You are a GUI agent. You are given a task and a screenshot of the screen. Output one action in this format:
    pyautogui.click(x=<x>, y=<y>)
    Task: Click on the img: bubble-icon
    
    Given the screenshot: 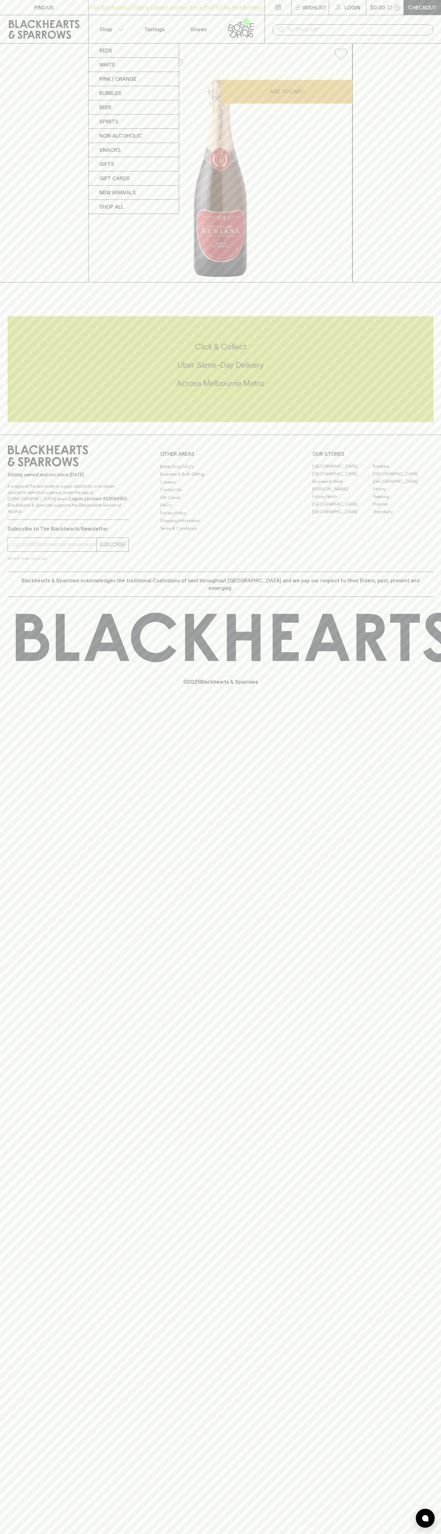 What is the action you would take?
    pyautogui.click(x=426, y=1518)
    